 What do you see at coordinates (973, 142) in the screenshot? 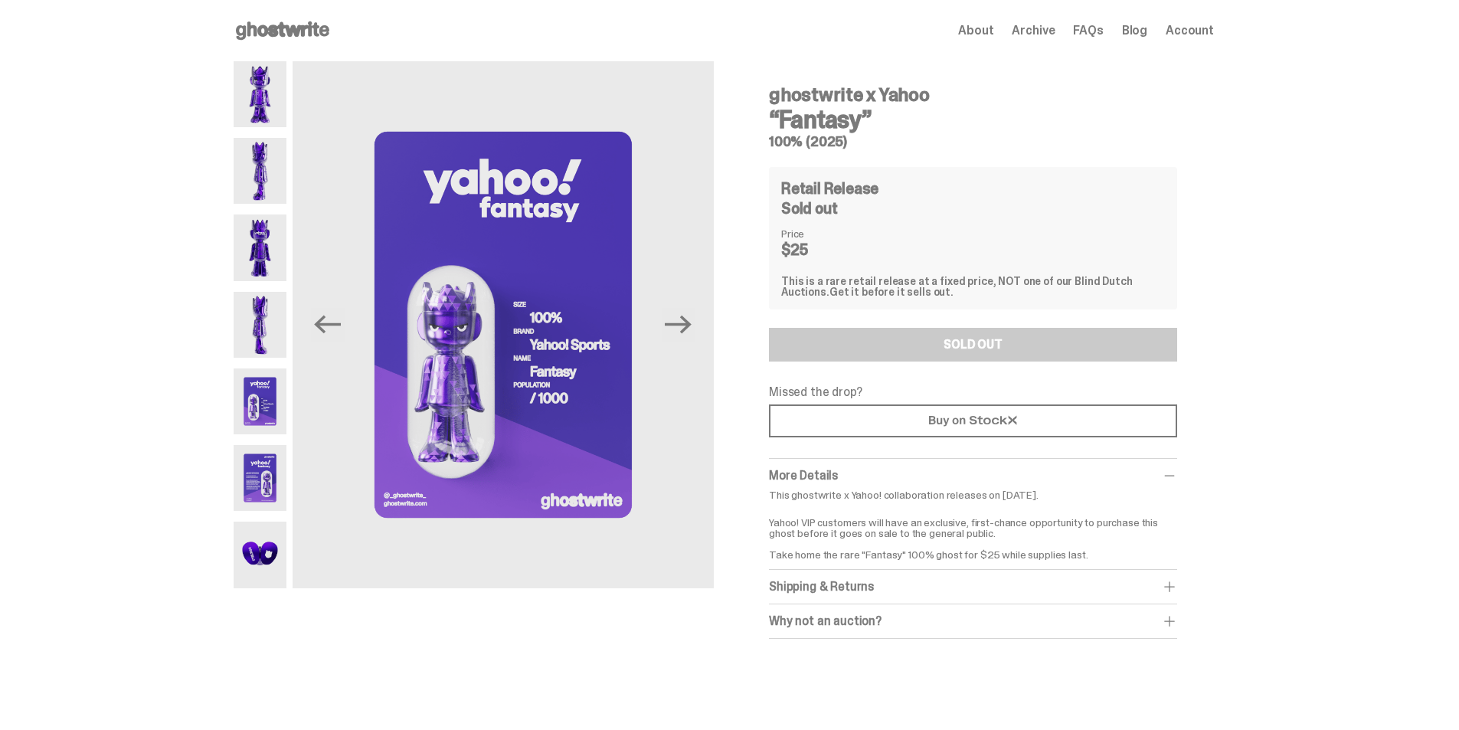
I see `h5: 100% (2025)` at bounding box center [973, 142].